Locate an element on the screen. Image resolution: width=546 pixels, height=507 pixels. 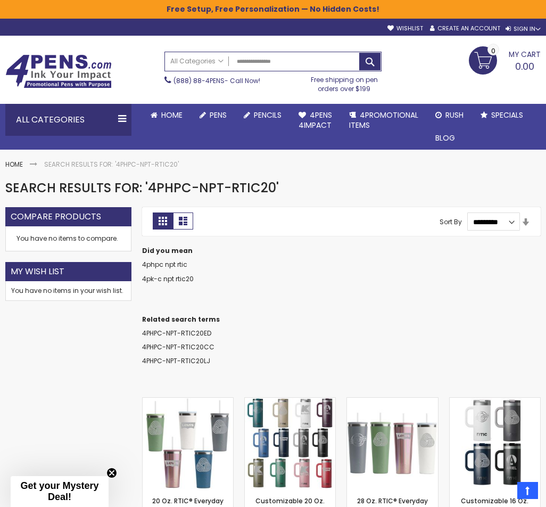
span: Blog is located at coordinates (445, 138).